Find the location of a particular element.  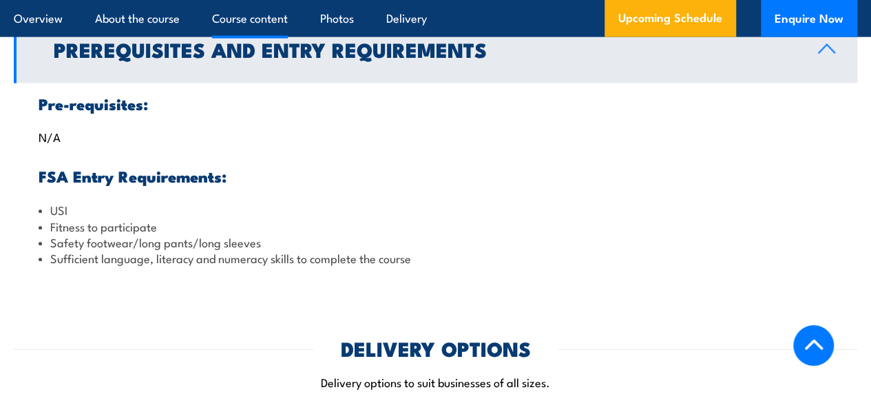

a: Prerequisites and Entry Requirements is located at coordinates (435, 49).